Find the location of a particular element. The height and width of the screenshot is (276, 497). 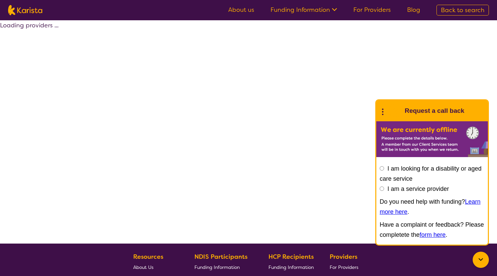

label: I am looking for a disability or aged care service is located at coordinates (430, 174).